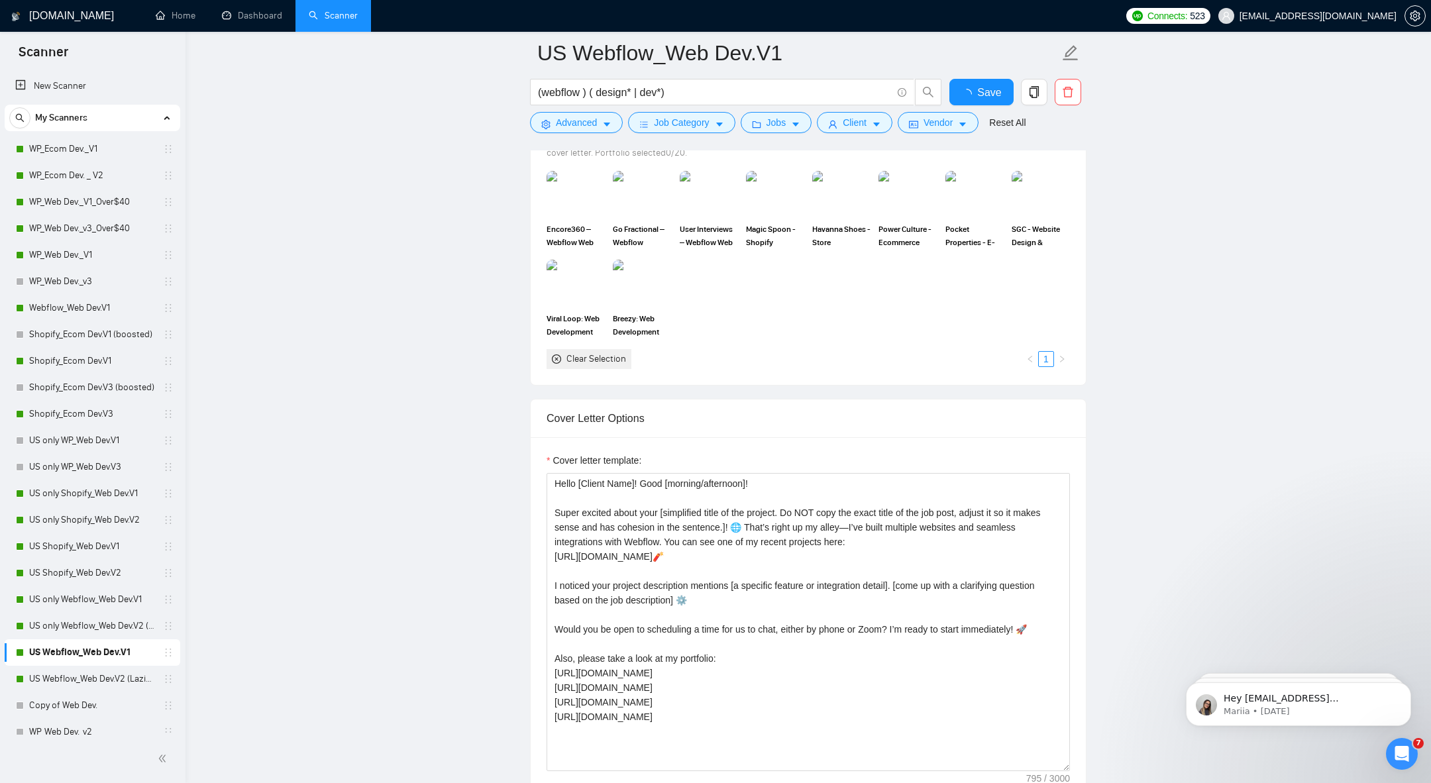 This screenshot has height=783, width=1431. I want to click on span: left, so click(1030, 359).